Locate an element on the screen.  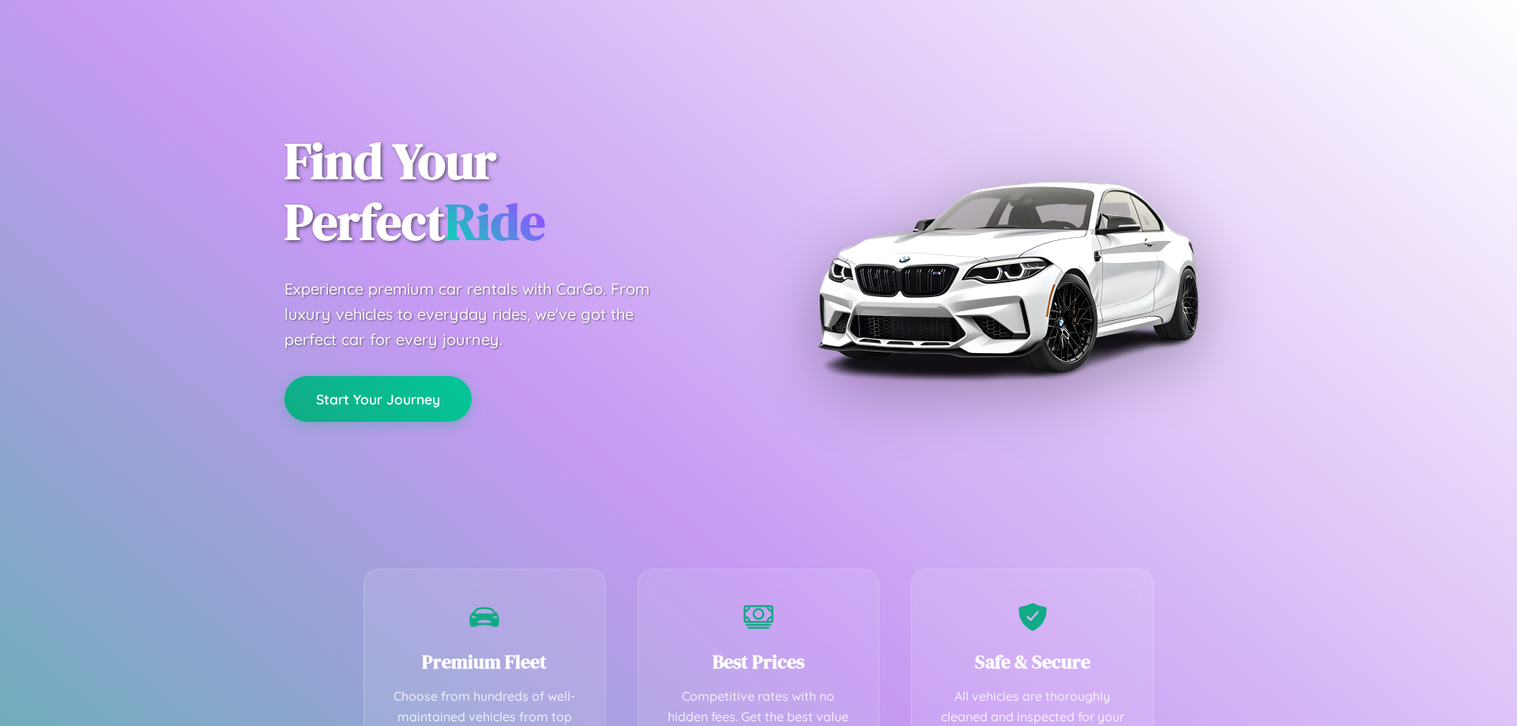
h3: Premium Fleet is located at coordinates (484, 662).